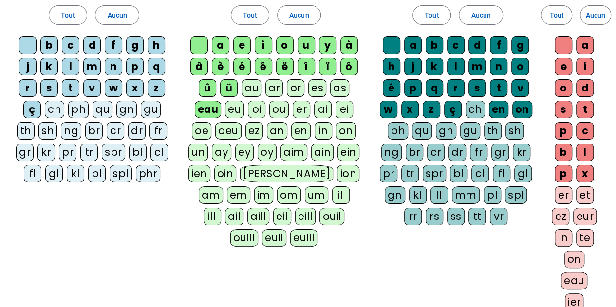 The image size is (616, 307). What do you see at coordinates (341, 195) in the screenshot?
I see `div: il` at bounding box center [341, 195].